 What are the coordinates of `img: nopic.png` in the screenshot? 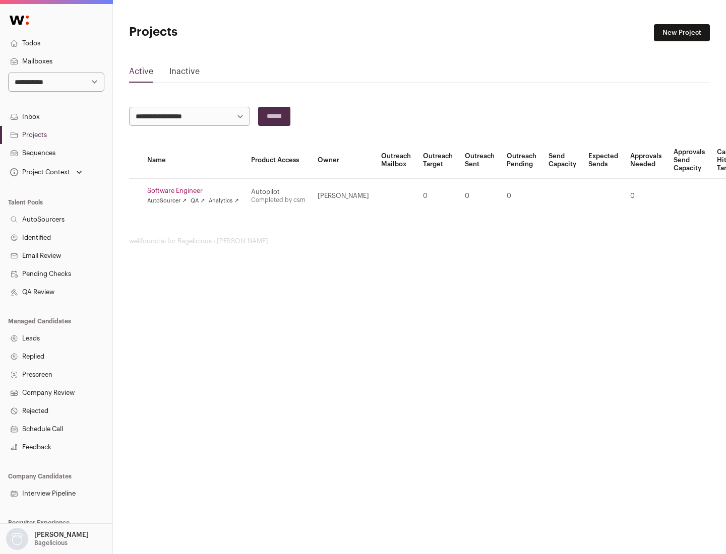 It's located at (17, 539).